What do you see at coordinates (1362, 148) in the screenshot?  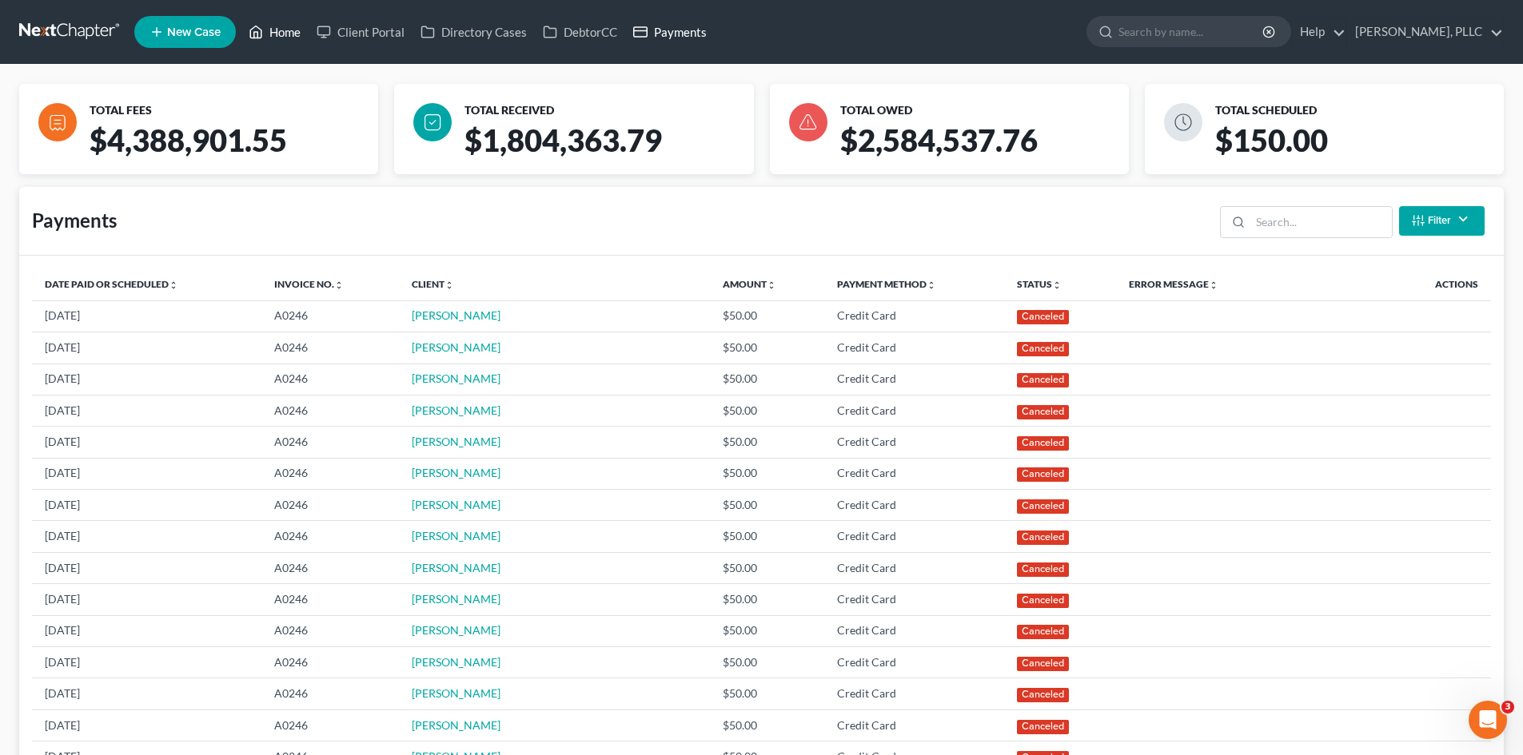 I see `div: $150.00` at bounding box center [1362, 148].